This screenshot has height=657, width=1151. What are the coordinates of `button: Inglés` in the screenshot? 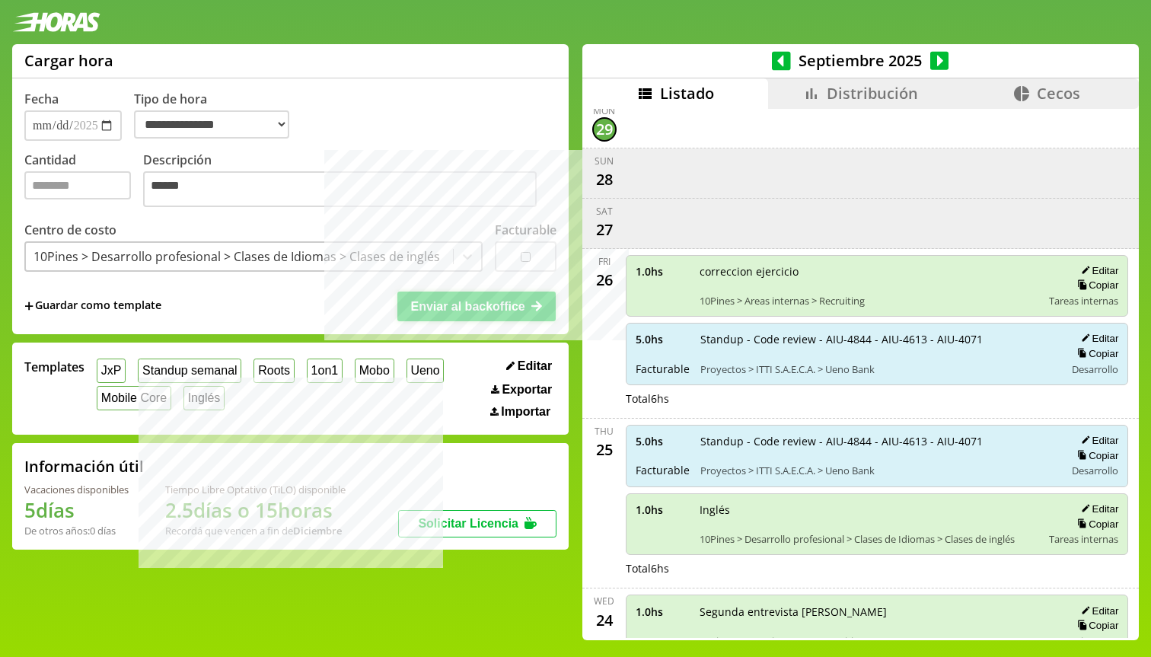 It's located at (204, 397).